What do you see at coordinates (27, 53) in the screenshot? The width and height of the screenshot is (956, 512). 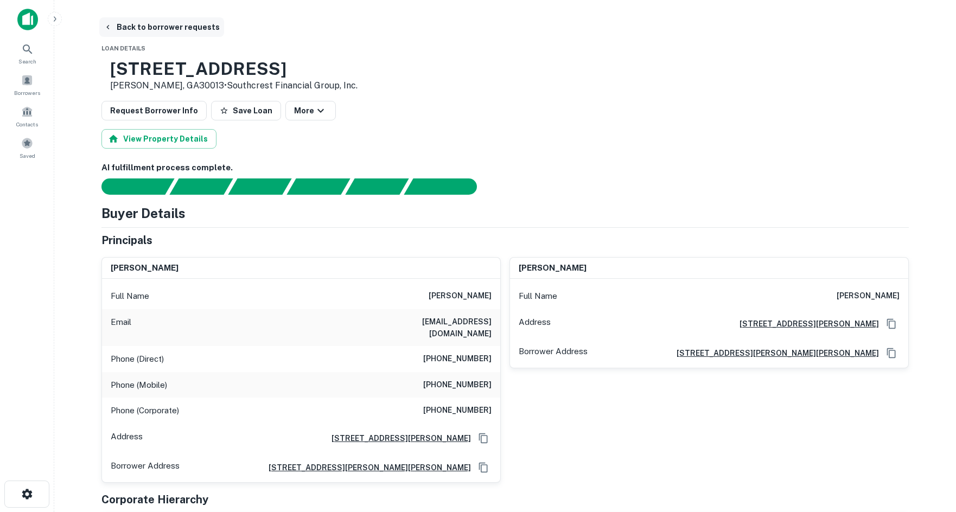 I see `div: Search` at bounding box center [27, 53].